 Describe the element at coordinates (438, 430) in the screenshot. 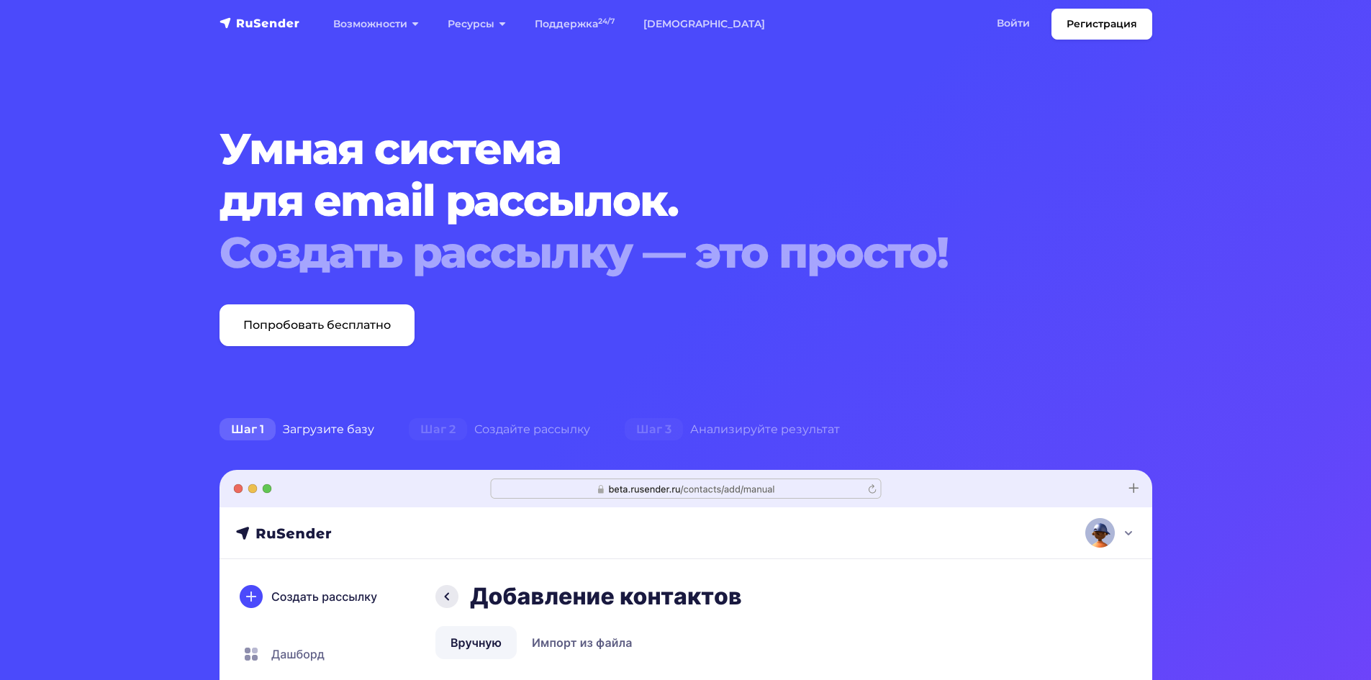

I see `span: Шаг 2` at that location.